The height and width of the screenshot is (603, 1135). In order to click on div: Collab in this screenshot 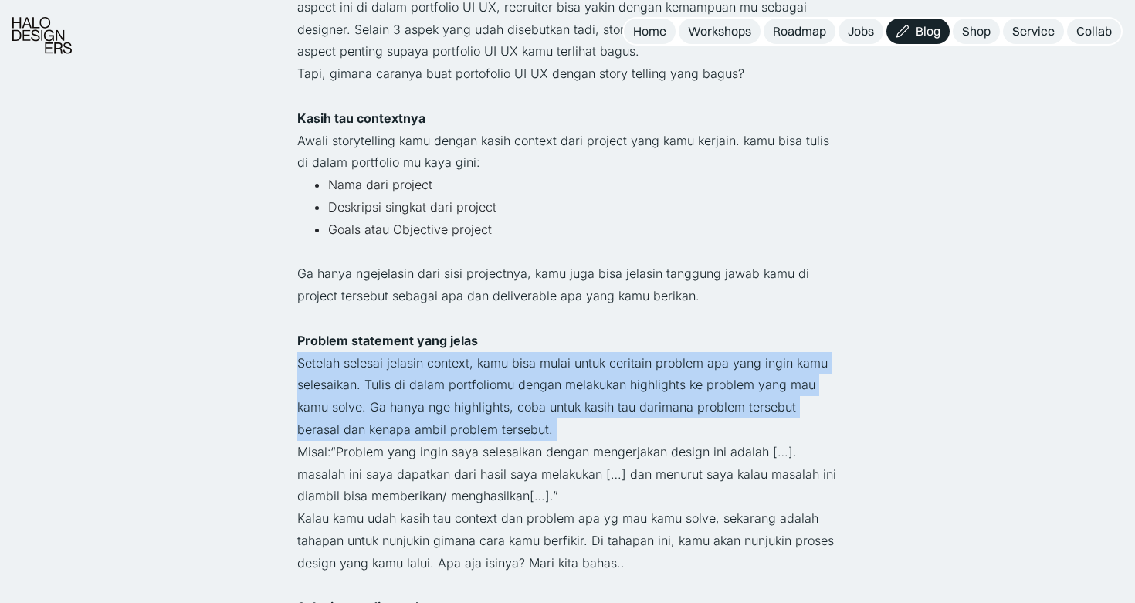, I will do `click(1094, 31)`.